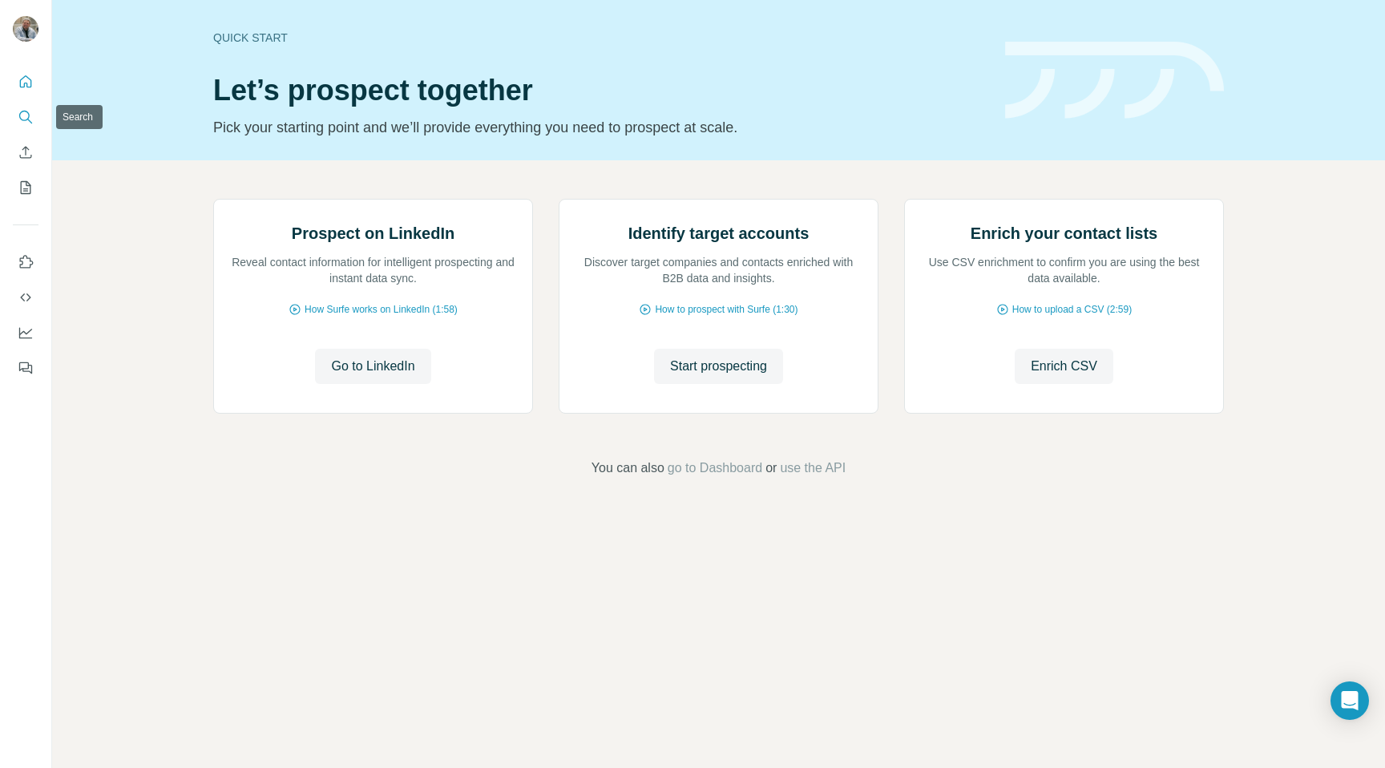 The height and width of the screenshot is (768, 1385). Describe the element at coordinates (771, 468) in the screenshot. I see `span: or` at that location.